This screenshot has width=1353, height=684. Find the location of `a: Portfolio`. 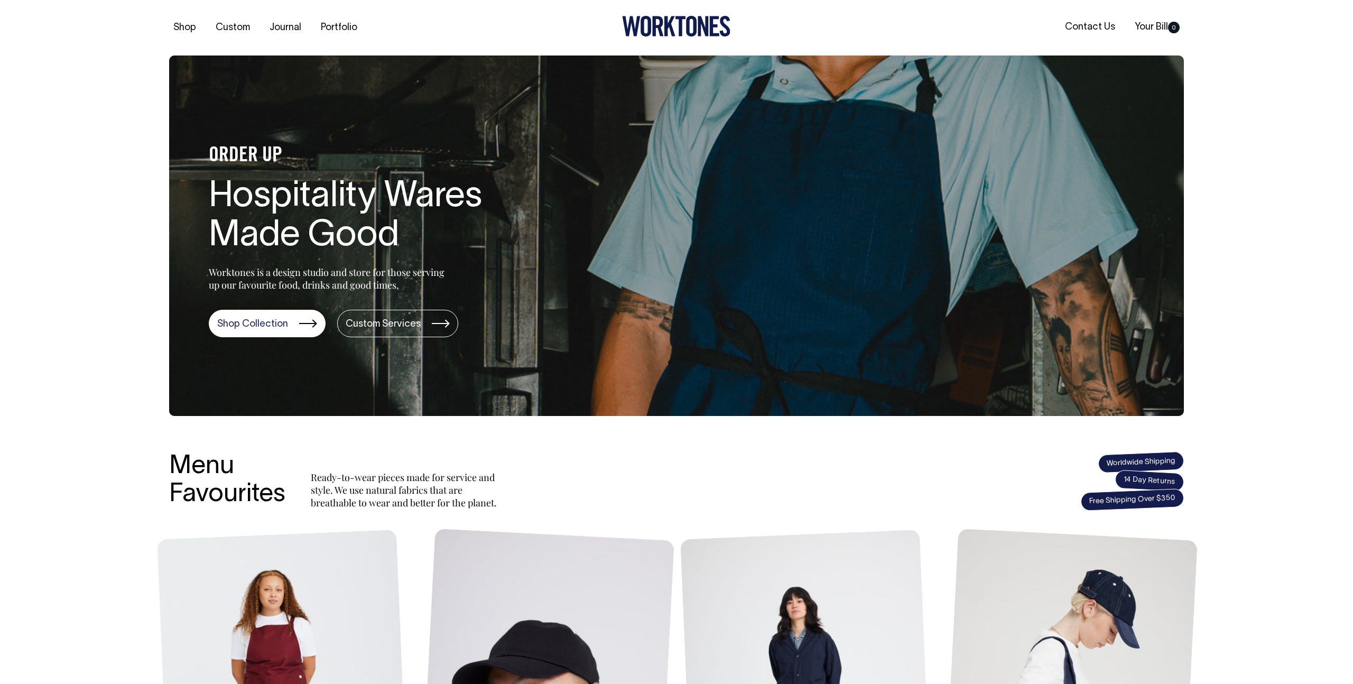

a: Portfolio is located at coordinates (339, 27).